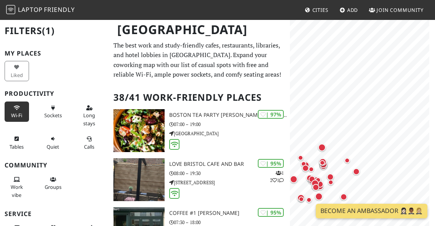 The image size is (435, 226). Describe the element at coordinates (139, 179) in the screenshot. I see `img: Love bristol cafe and bar` at that location.